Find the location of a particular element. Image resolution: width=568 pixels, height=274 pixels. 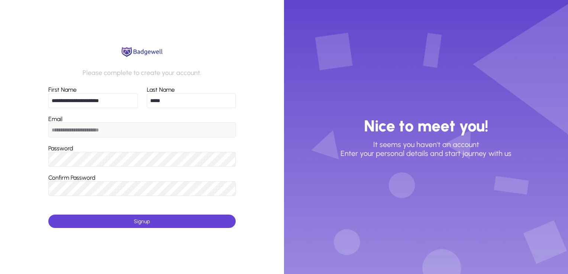

img: logo.png is located at coordinates (142, 52).